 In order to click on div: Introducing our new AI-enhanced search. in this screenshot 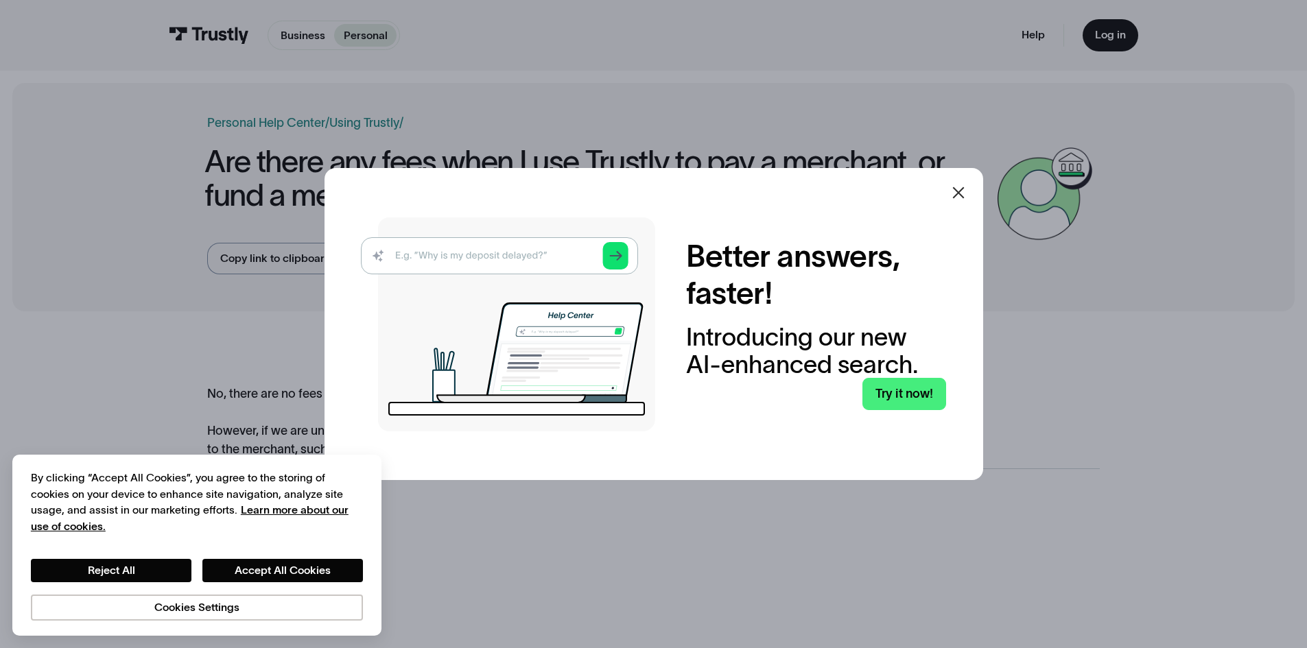, I will do `click(816, 351)`.